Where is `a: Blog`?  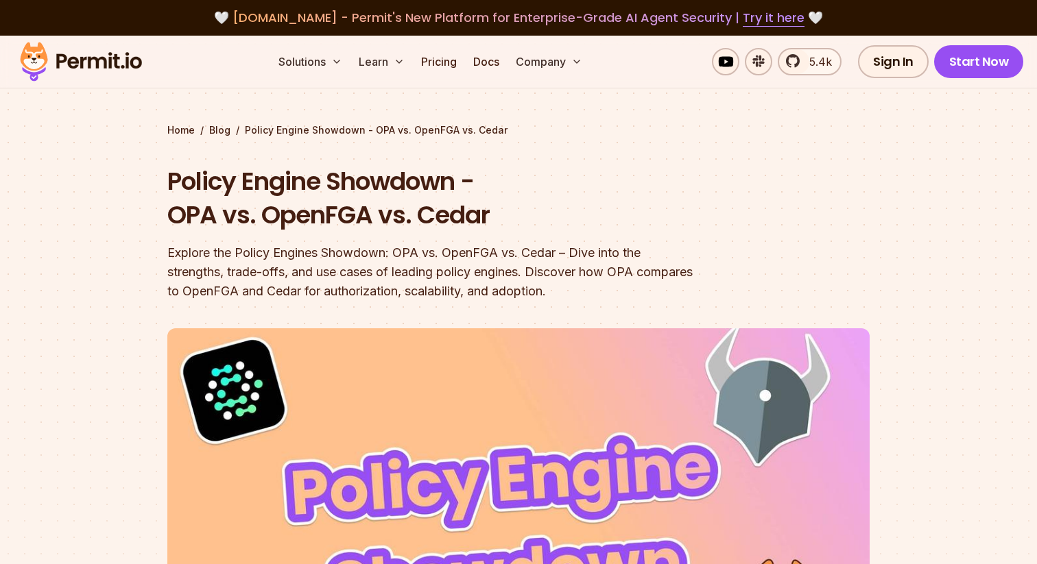
a: Blog is located at coordinates (219, 130).